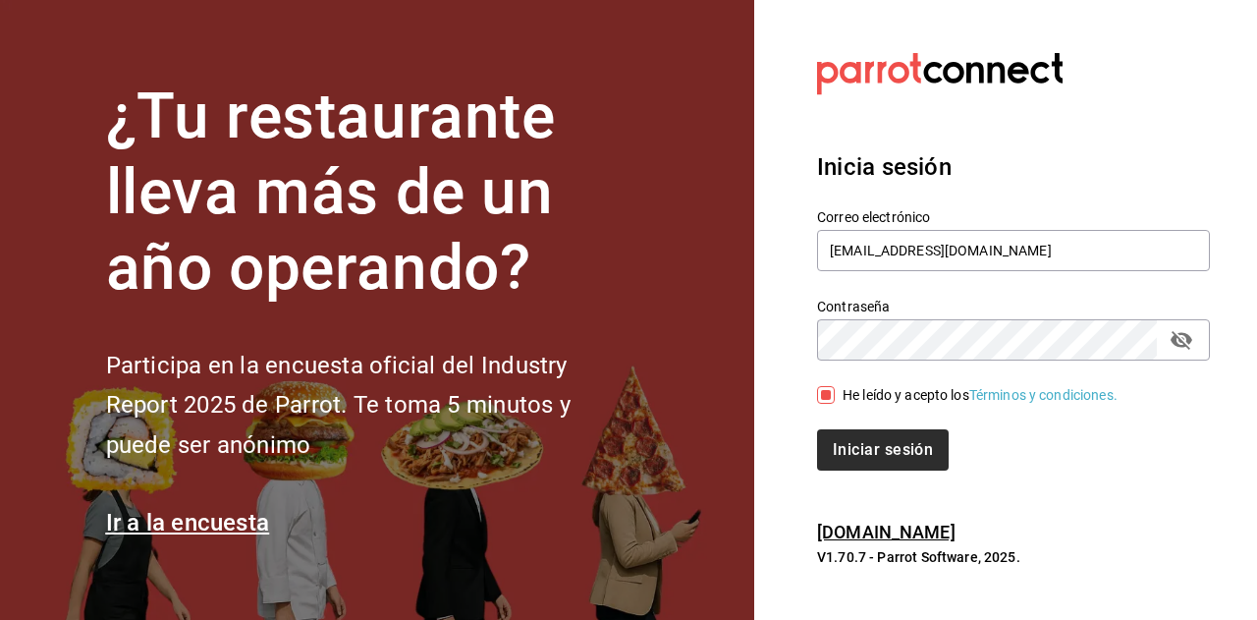 Image resolution: width=1257 pixels, height=620 pixels. What do you see at coordinates (1014, 217) in the screenshot?
I see `label: Correo electrónico` at bounding box center [1014, 217].